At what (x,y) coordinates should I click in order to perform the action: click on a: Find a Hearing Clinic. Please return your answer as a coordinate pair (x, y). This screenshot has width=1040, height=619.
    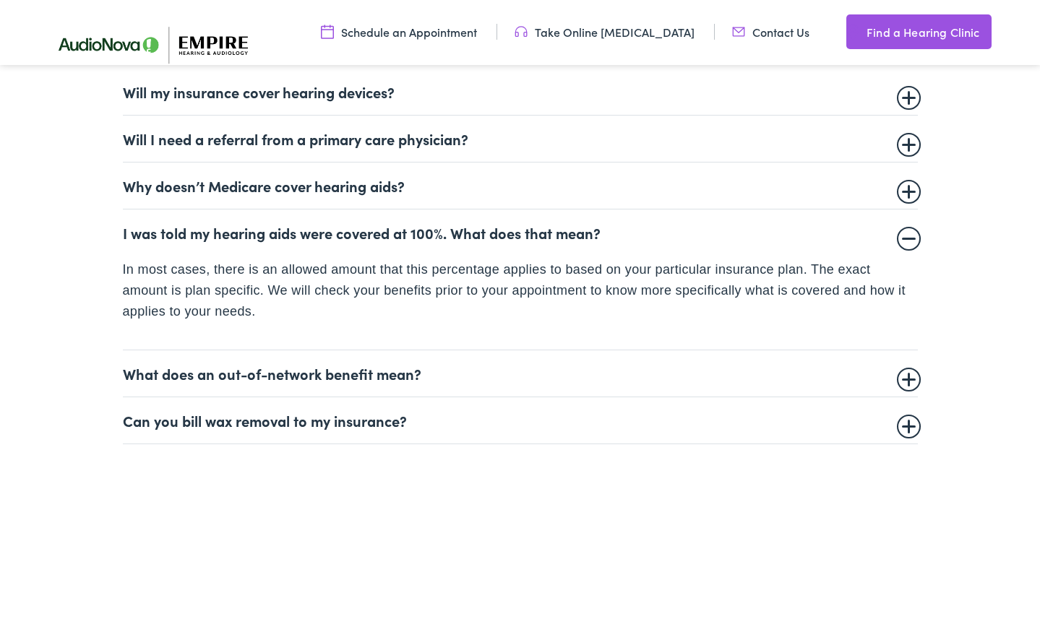
    Looking at the image, I should click on (918, 32).